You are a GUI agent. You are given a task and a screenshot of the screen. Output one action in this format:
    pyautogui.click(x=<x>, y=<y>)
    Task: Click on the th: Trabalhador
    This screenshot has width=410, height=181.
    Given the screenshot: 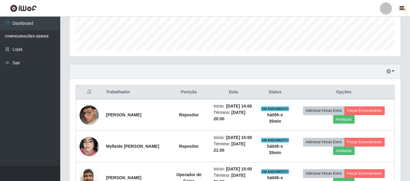 What is the action you would take?
    pyautogui.click(x=135, y=92)
    